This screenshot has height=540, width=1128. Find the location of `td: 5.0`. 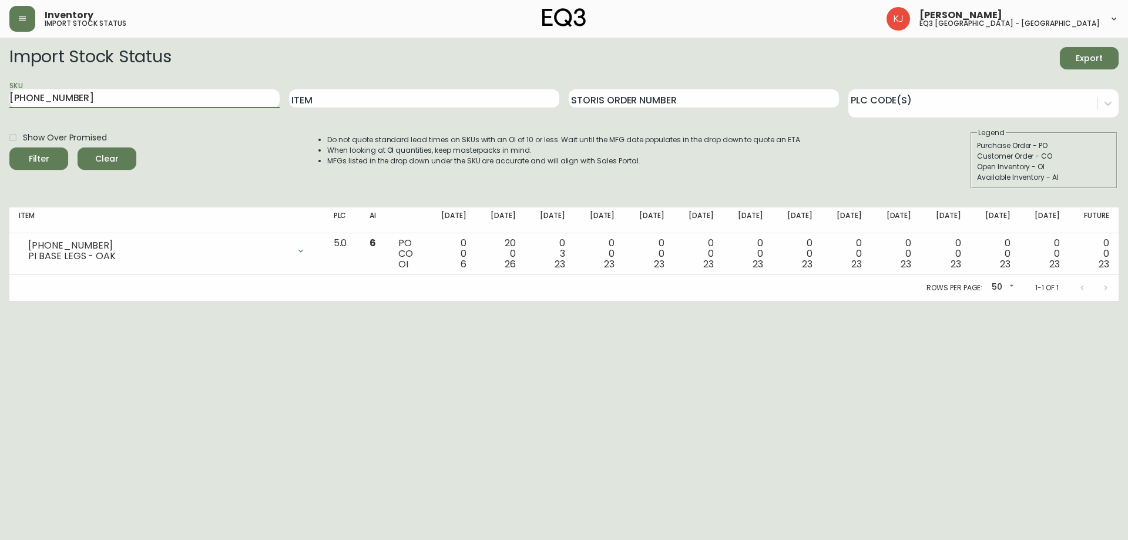

td: 5.0 is located at coordinates (343, 254).